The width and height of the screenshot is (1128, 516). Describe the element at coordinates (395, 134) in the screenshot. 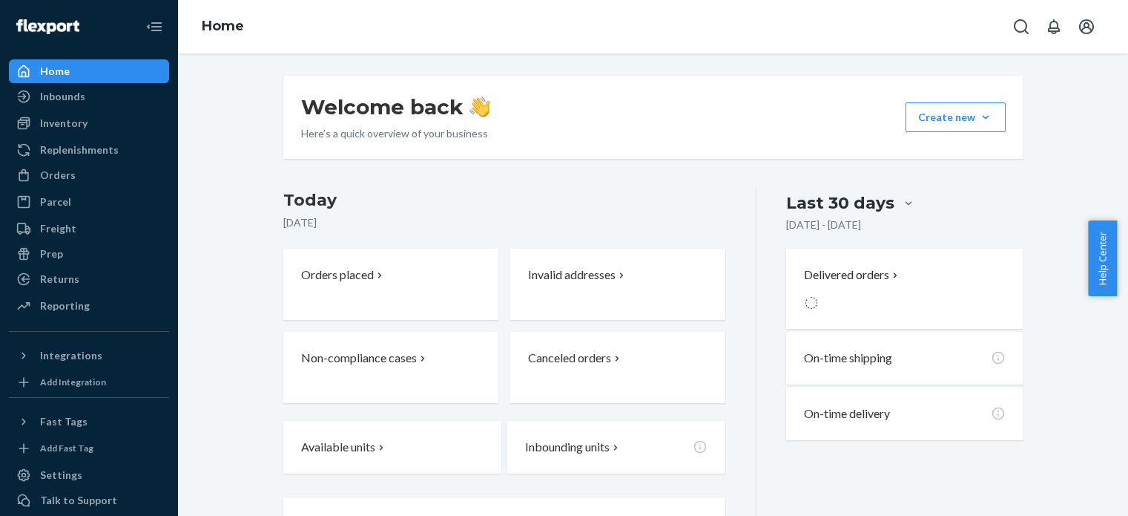

I see `p: Here’s a quick overview of your business` at that location.